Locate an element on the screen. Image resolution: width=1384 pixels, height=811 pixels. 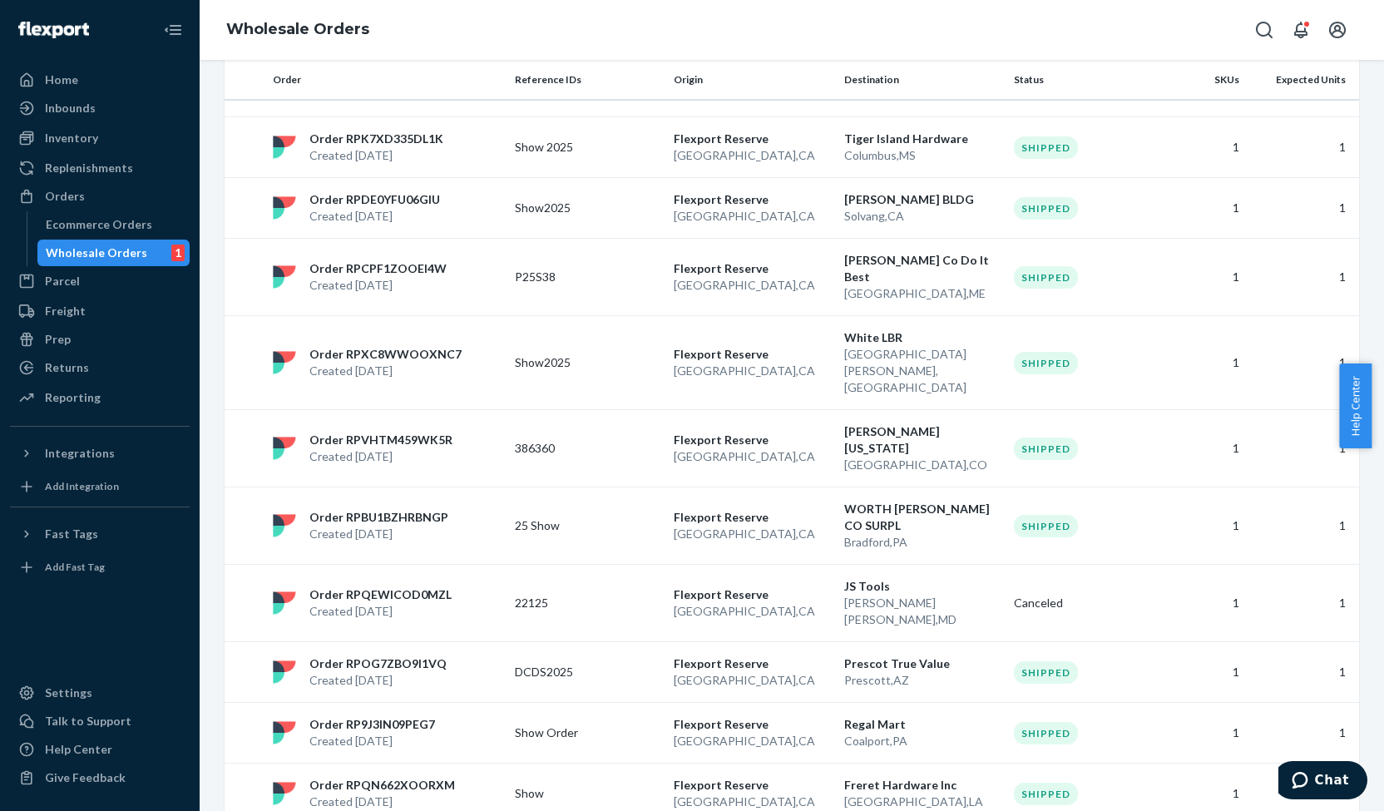
th: Order is located at coordinates (387, 80).